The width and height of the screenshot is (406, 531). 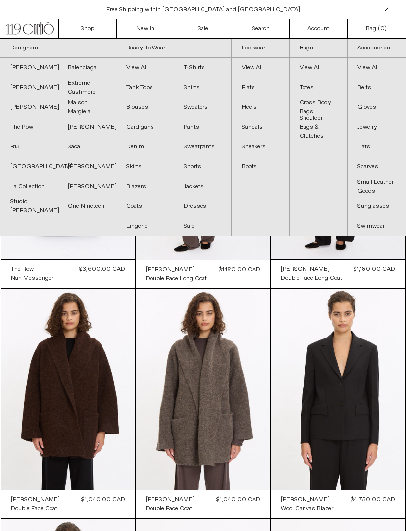 I want to click on a: Balenciaga, so click(x=87, y=68).